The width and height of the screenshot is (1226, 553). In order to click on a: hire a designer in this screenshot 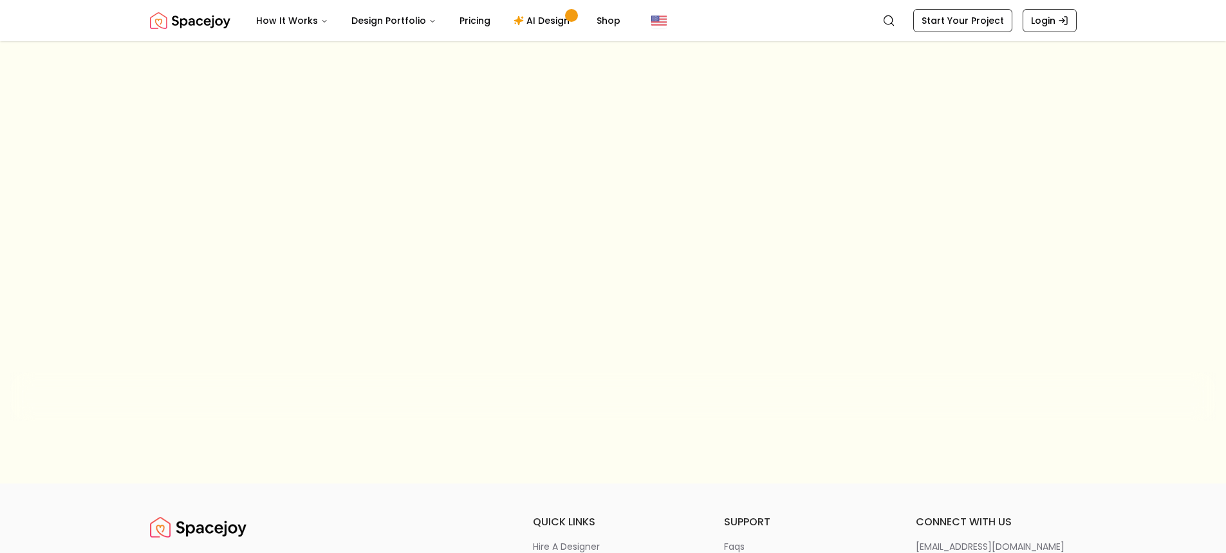, I will do `click(613, 546)`.